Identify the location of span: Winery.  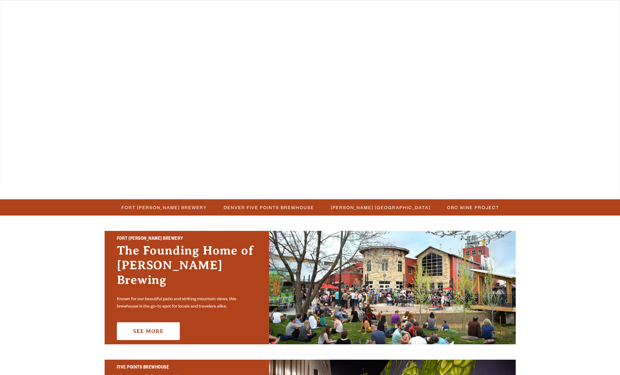
(273, 10).